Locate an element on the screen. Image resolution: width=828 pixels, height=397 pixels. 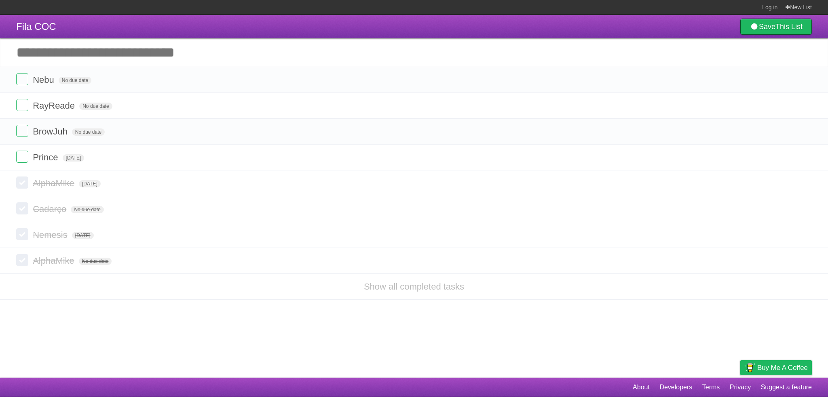
a: Terms is located at coordinates (711, 388).